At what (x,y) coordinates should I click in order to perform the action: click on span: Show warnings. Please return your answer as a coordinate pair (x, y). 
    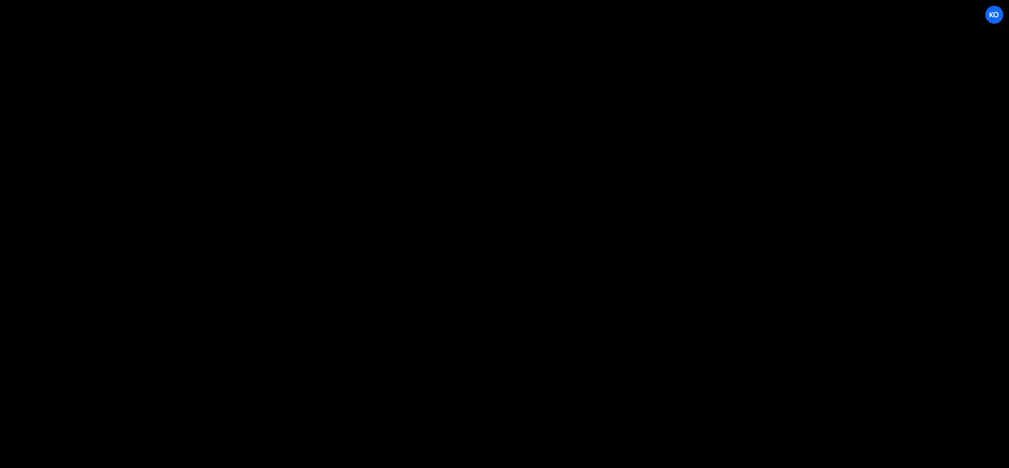
    Looking at the image, I should click on (117, 263).